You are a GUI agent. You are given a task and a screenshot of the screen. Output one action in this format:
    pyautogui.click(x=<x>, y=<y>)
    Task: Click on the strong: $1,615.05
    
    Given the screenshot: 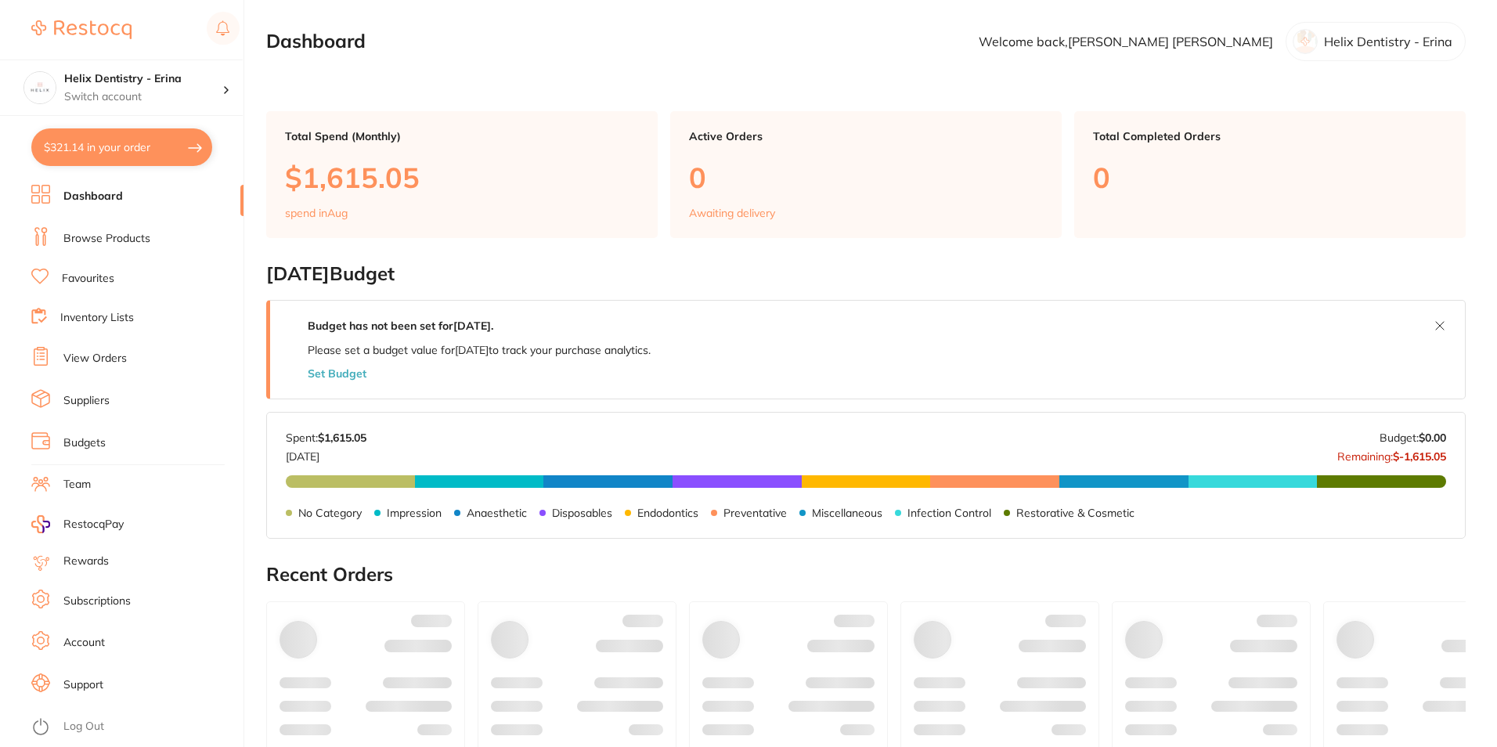 What is the action you would take?
    pyautogui.click(x=342, y=438)
    